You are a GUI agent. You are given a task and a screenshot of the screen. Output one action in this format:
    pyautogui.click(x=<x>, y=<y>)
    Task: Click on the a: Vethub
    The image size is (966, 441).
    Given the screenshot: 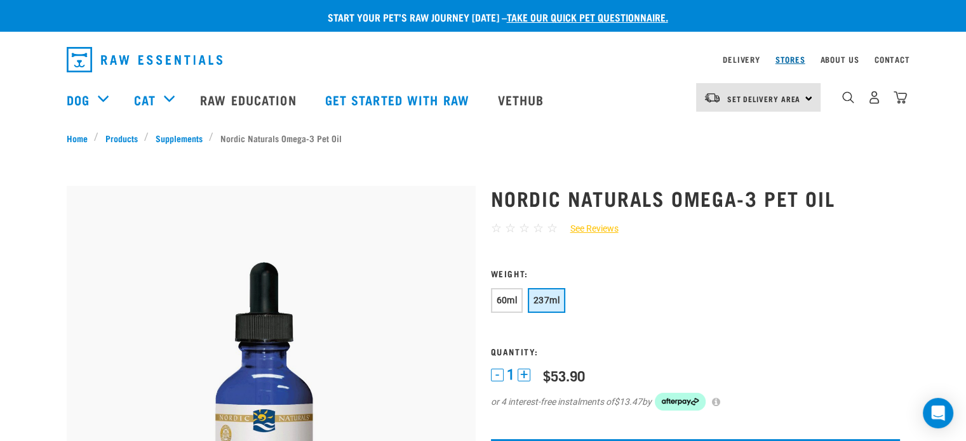 What is the action you would take?
    pyautogui.click(x=523, y=100)
    